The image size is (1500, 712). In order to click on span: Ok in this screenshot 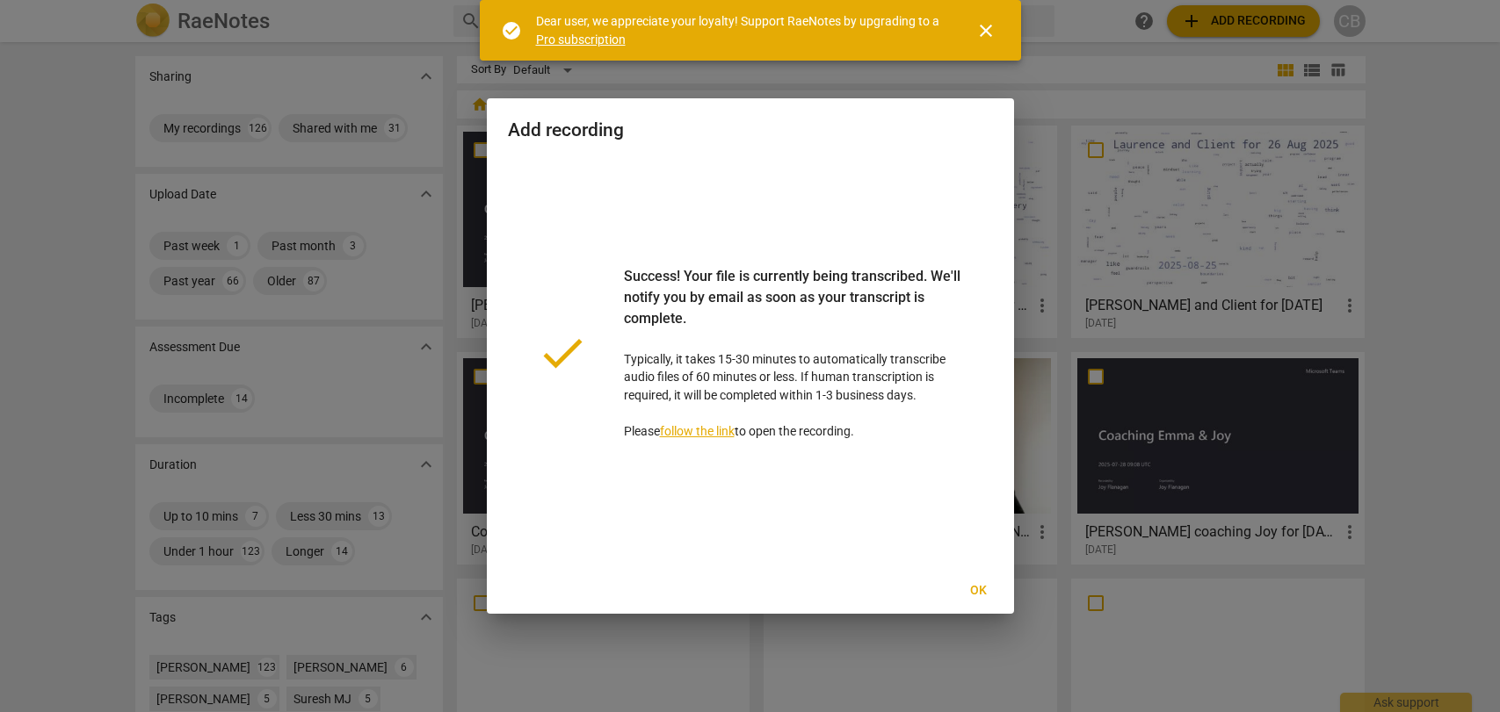, I will do `click(979, 591)`.